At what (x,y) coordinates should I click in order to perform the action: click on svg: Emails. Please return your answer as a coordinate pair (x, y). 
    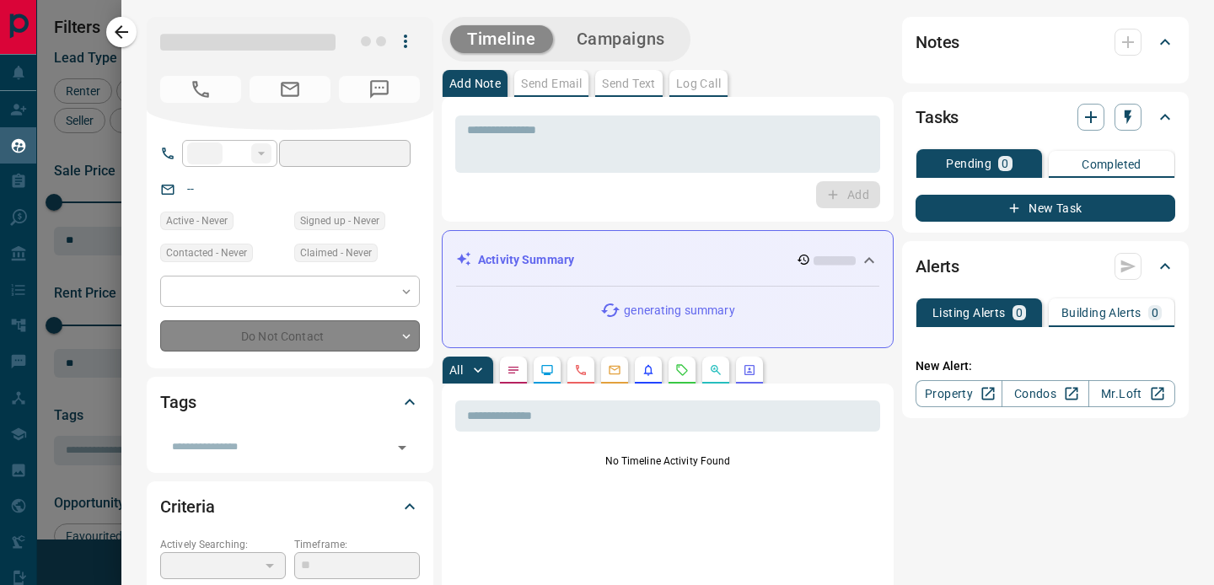
    Looking at the image, I should click on (615, 370).